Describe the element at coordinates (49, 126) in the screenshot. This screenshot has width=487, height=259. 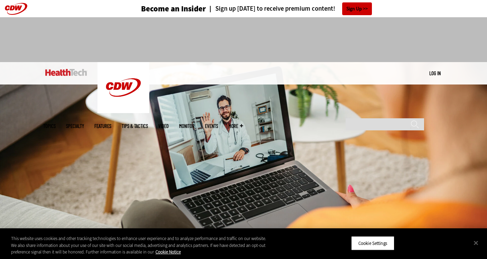
I see `span: Topics` at that location.